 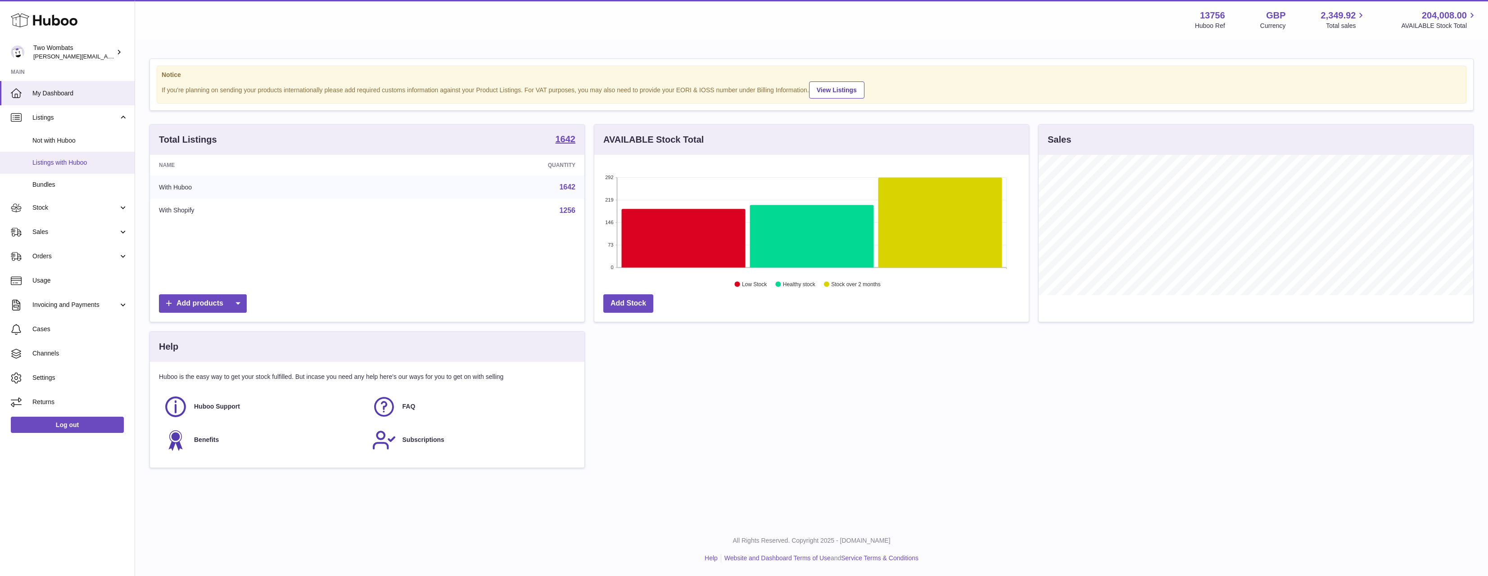 I want to click on strong: 1642, so click(x=565, y=139).